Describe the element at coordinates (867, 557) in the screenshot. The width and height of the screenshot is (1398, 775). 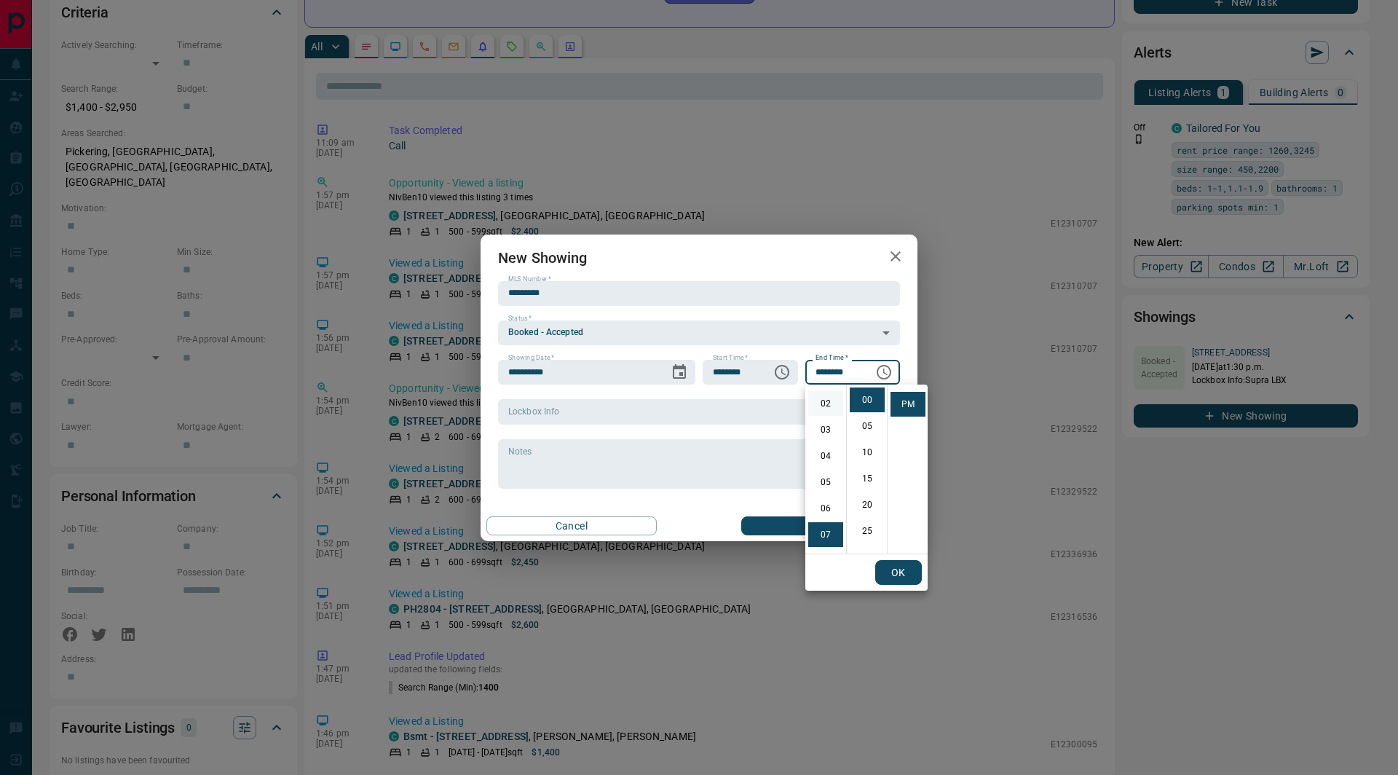
I see `li: 30 minutes` at that location.